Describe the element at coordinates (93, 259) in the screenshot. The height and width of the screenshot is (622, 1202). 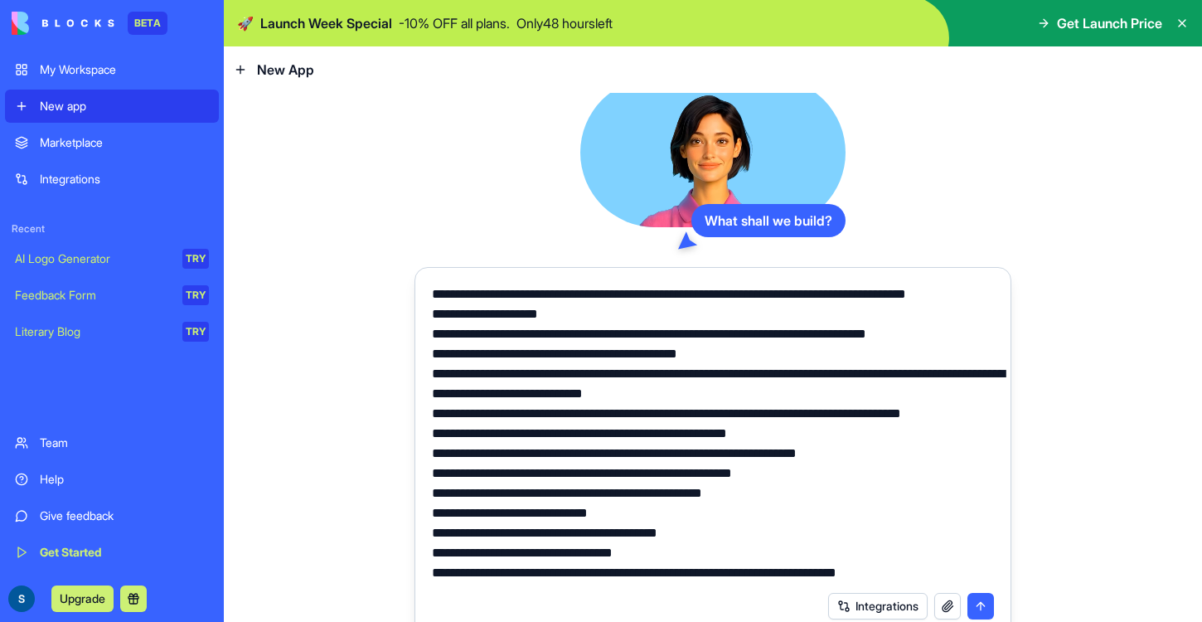
I see `div: AI Logo Generator` at that location.